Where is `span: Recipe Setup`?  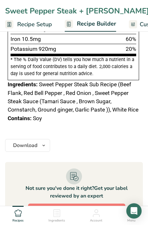
span: Recipe Setup is located at coordinates (34, 24).